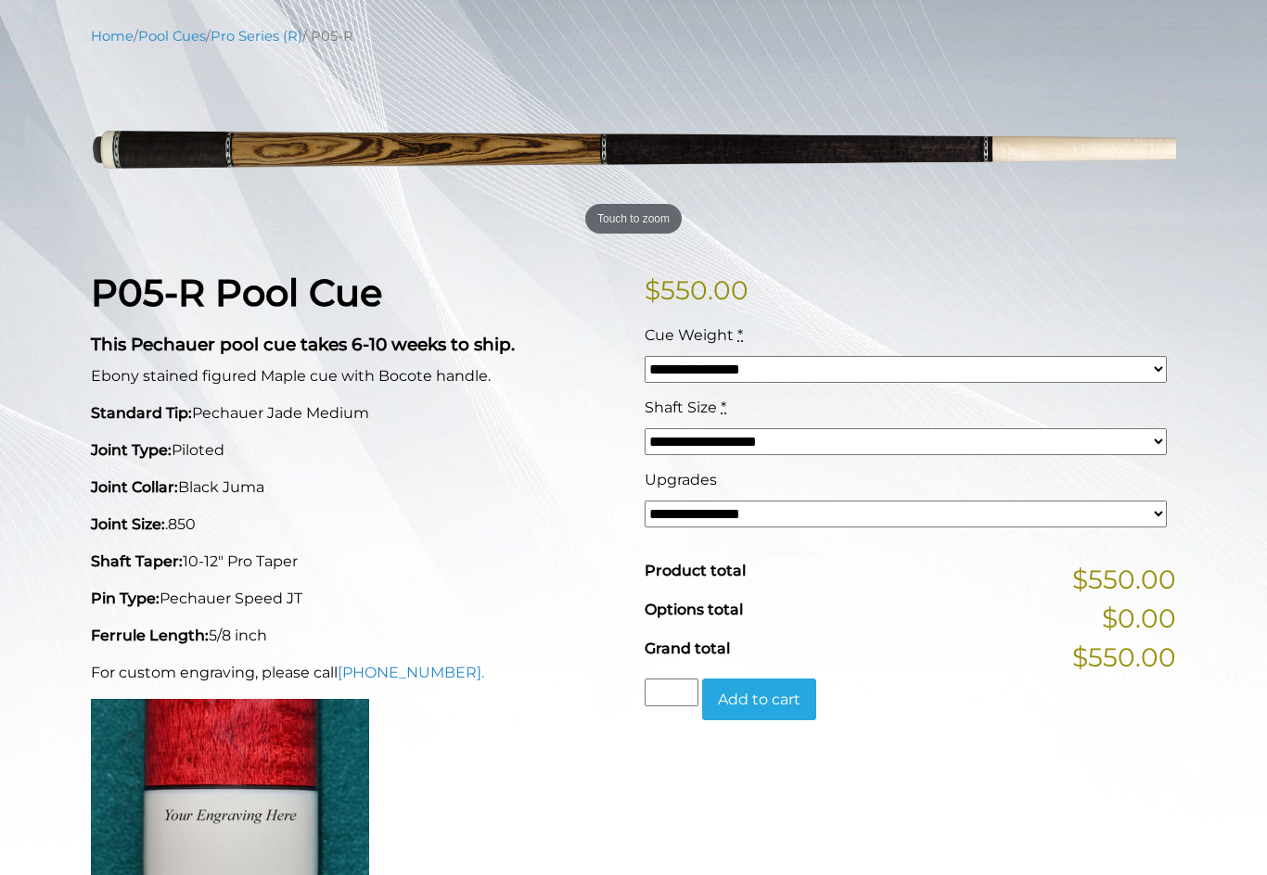  I want to click on strong: P05-R Pool Cue, so click(236, 292).